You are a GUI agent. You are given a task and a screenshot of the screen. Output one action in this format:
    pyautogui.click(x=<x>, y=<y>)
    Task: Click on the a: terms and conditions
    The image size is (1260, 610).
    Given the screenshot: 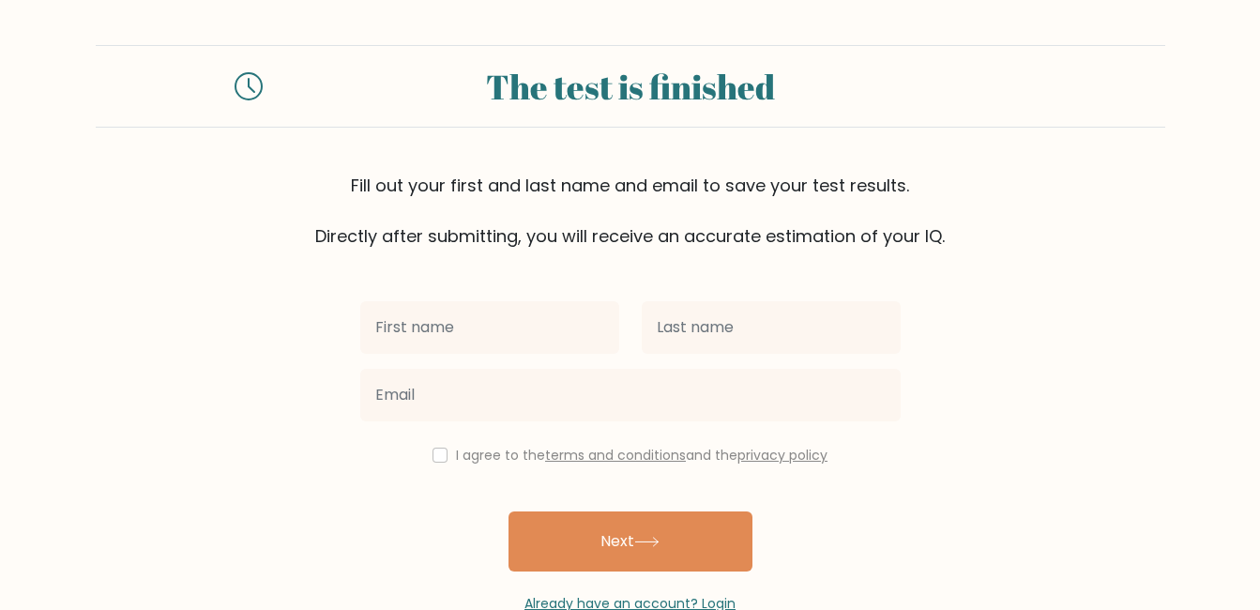 What is the action you would take?
    pyautogui.click(x=616, y=455)
    